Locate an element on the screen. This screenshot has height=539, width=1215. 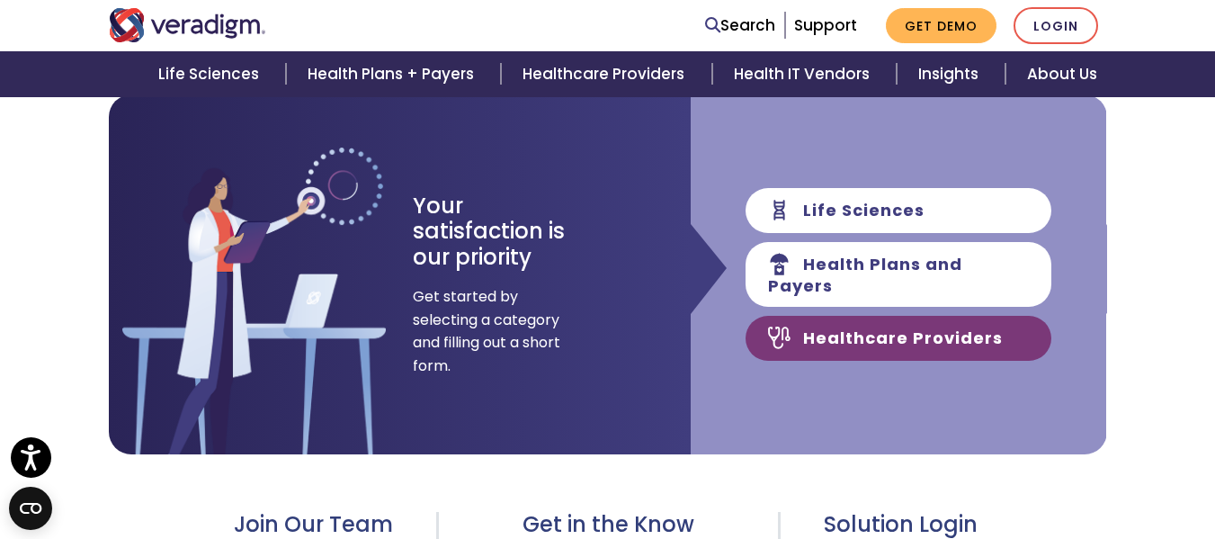
a: Healthcare Providers is located at coordinates (606, 74).